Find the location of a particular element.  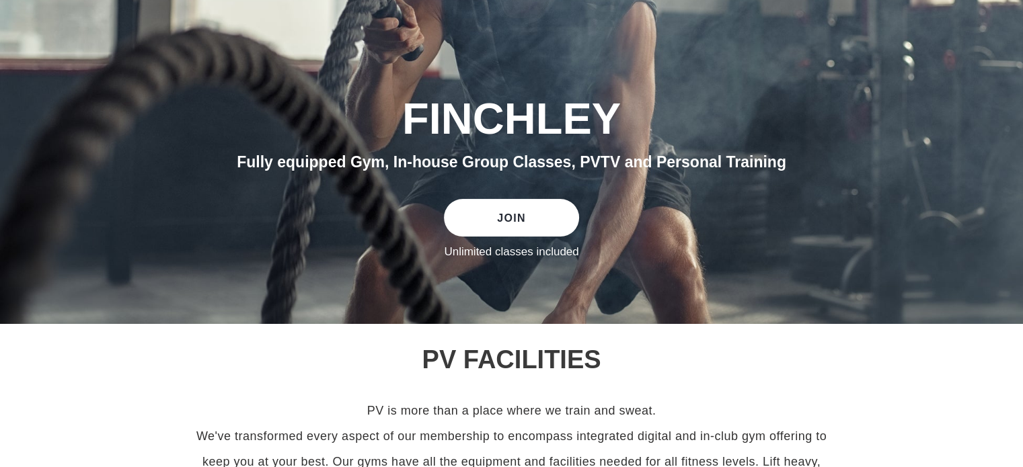

h2: PV FACILITIES is located at coordinates (512, 360).